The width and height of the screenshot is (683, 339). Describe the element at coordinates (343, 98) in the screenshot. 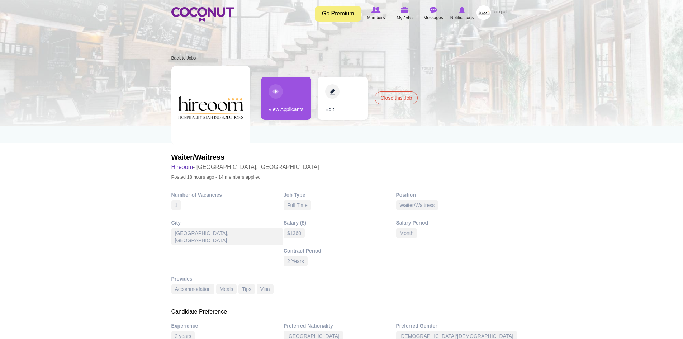

I see `a: Edit` at that location.